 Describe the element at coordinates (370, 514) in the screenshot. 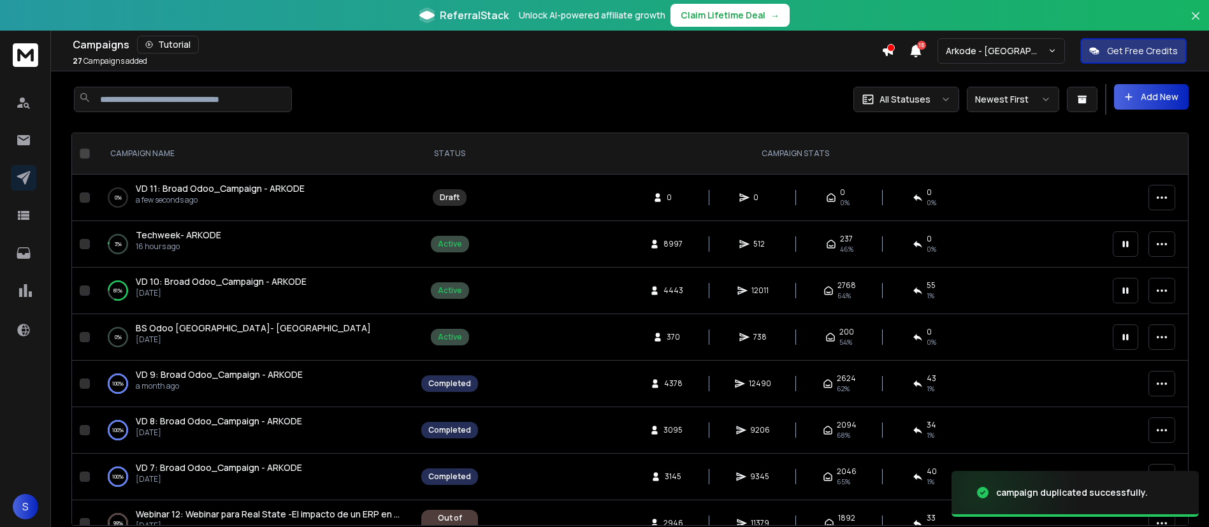

I see `span: Webinar 12: Webinar para Real State -El impacto de un ERP en la operacion de empresas de real est...` at that location.